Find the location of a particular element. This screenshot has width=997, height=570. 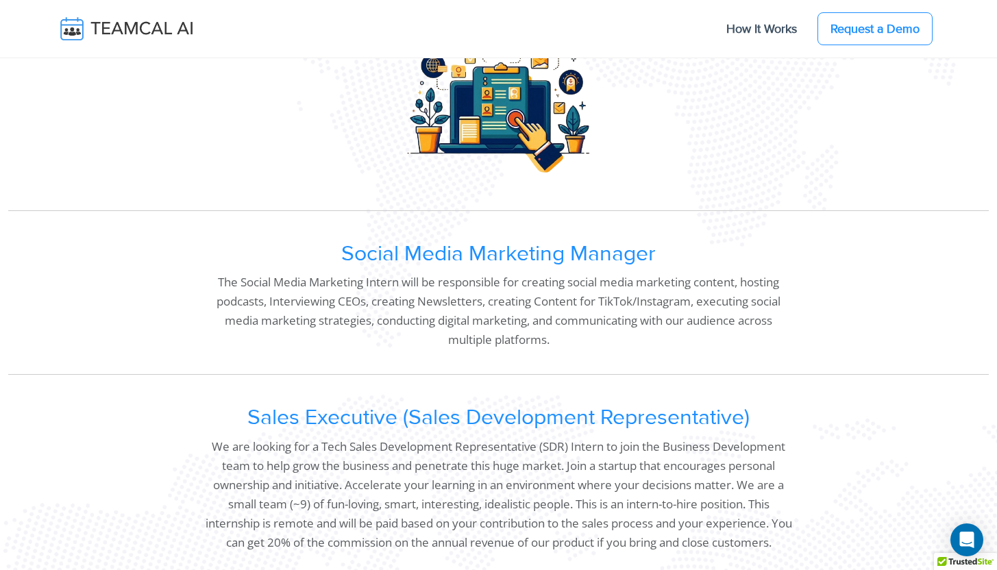

h2: Social Media Marketing Manager is located at coordinates (498, 254).